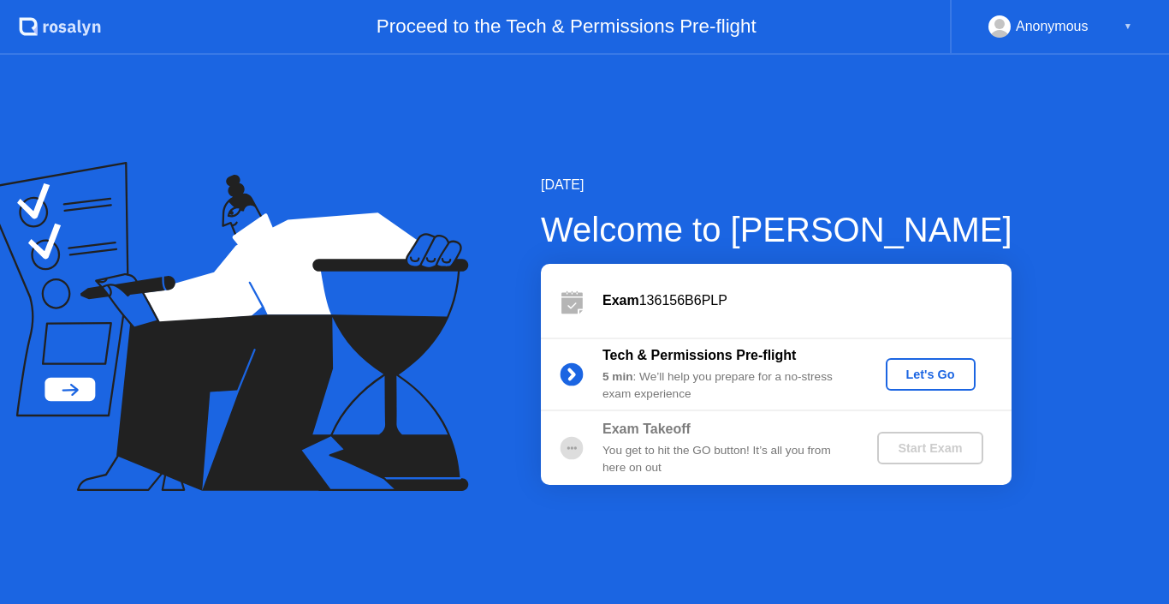 Image resolution: width=1169 pixels, height=604 pixels. I want to click on b: Tech & Permissions Pre-flight, so click(699, 354).